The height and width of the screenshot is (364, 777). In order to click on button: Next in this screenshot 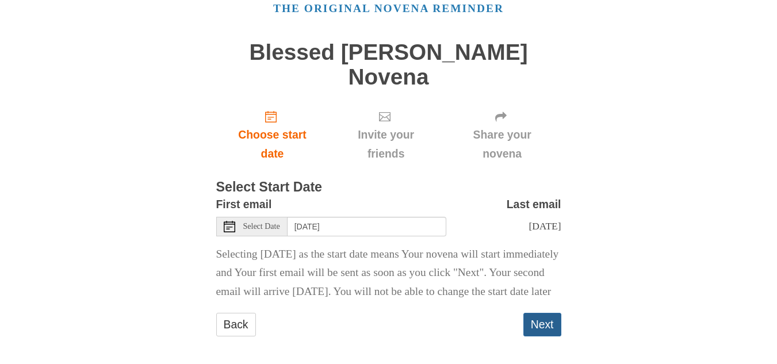, I will do `click(543, 325)`.